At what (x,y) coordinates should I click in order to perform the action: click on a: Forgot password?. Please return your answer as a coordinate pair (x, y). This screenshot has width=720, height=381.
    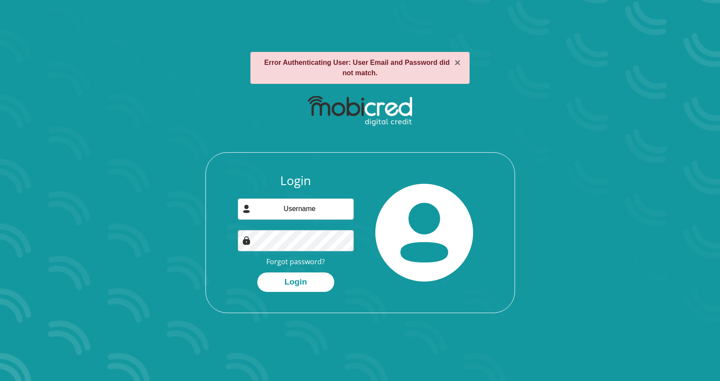
    Looking at the image, I should click on (295, 262).